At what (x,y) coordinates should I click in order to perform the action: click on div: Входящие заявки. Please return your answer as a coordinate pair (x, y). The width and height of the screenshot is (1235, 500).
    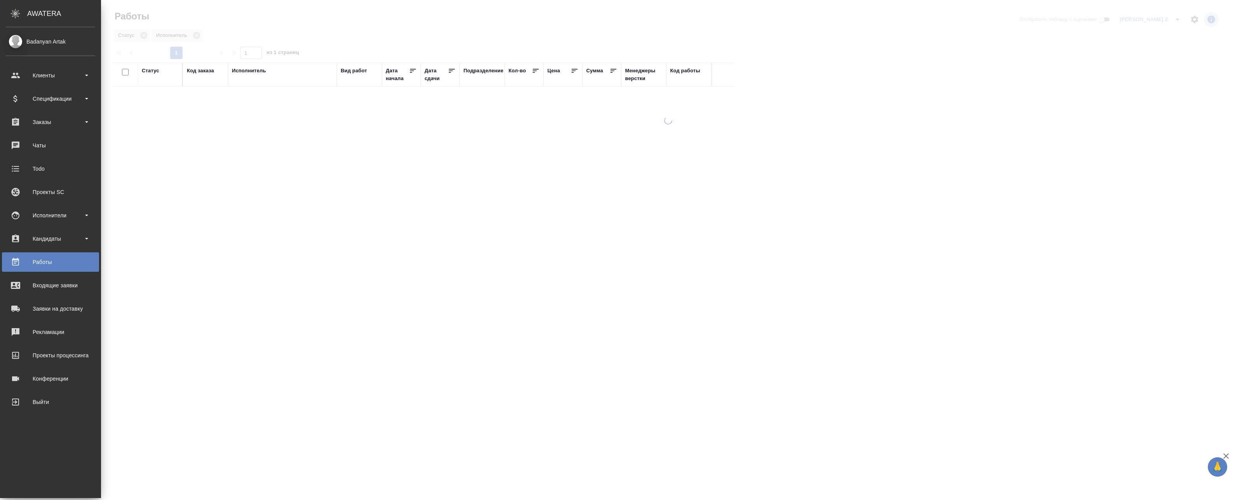
    Looking at the image, I should click on (51, 285).